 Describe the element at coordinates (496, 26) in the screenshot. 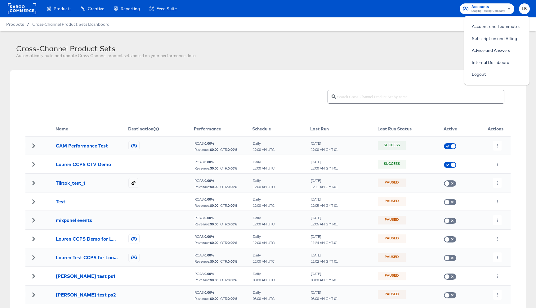

I see `a: Account and Teammates` at that location.